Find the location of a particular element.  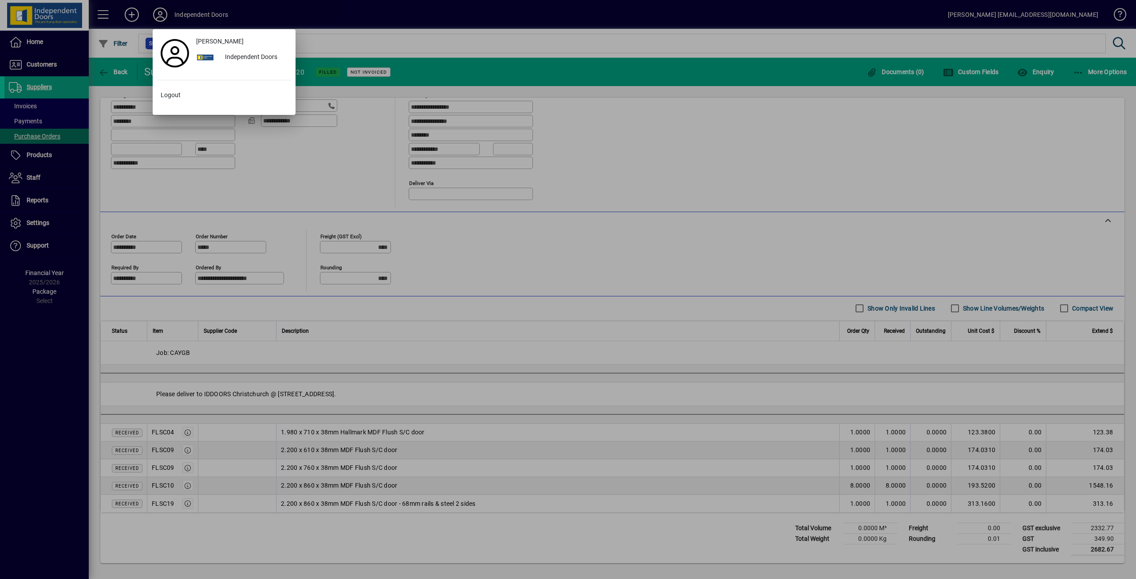

span: Logout is located at coordinates (170, 95).